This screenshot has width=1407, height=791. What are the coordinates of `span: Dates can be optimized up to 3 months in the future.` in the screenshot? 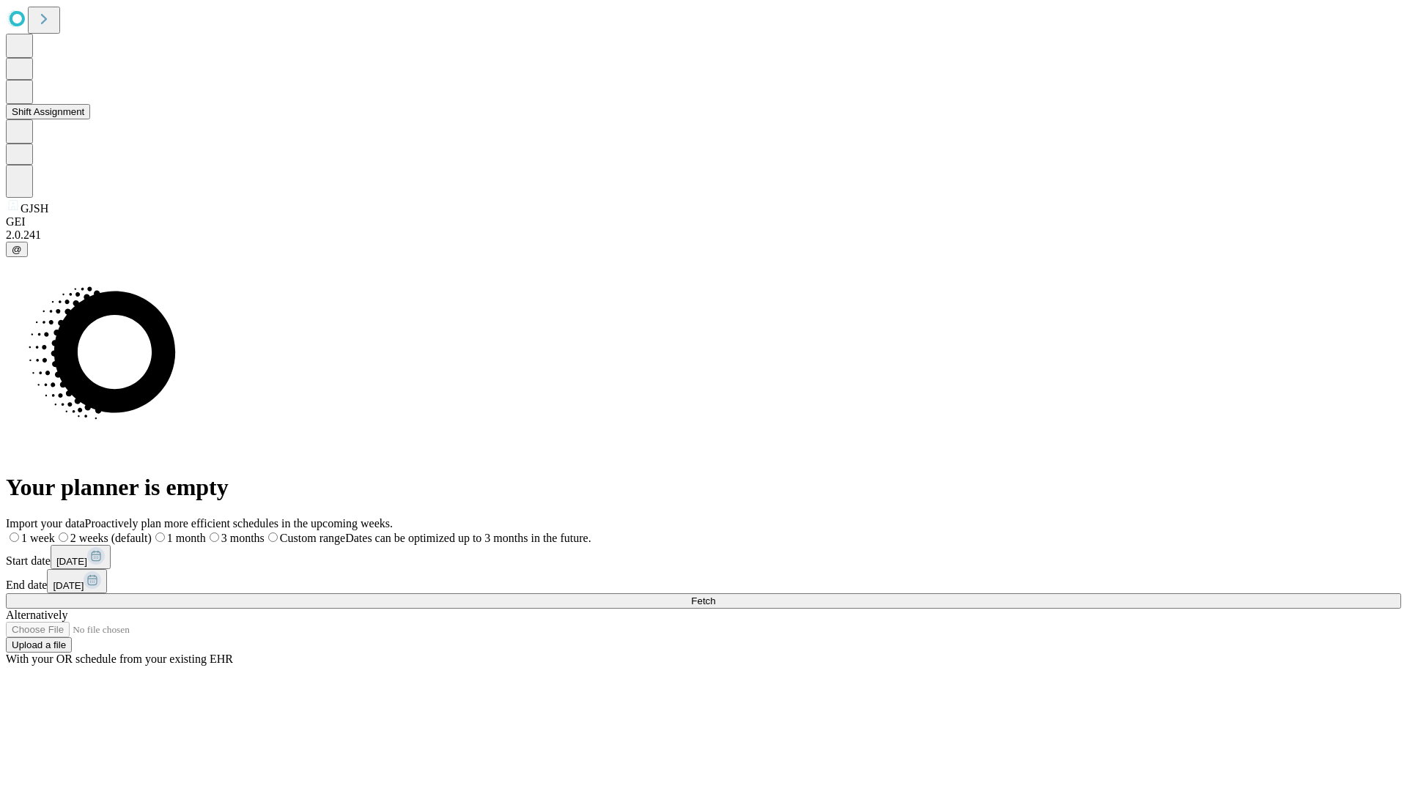 It's located at (467, 538).